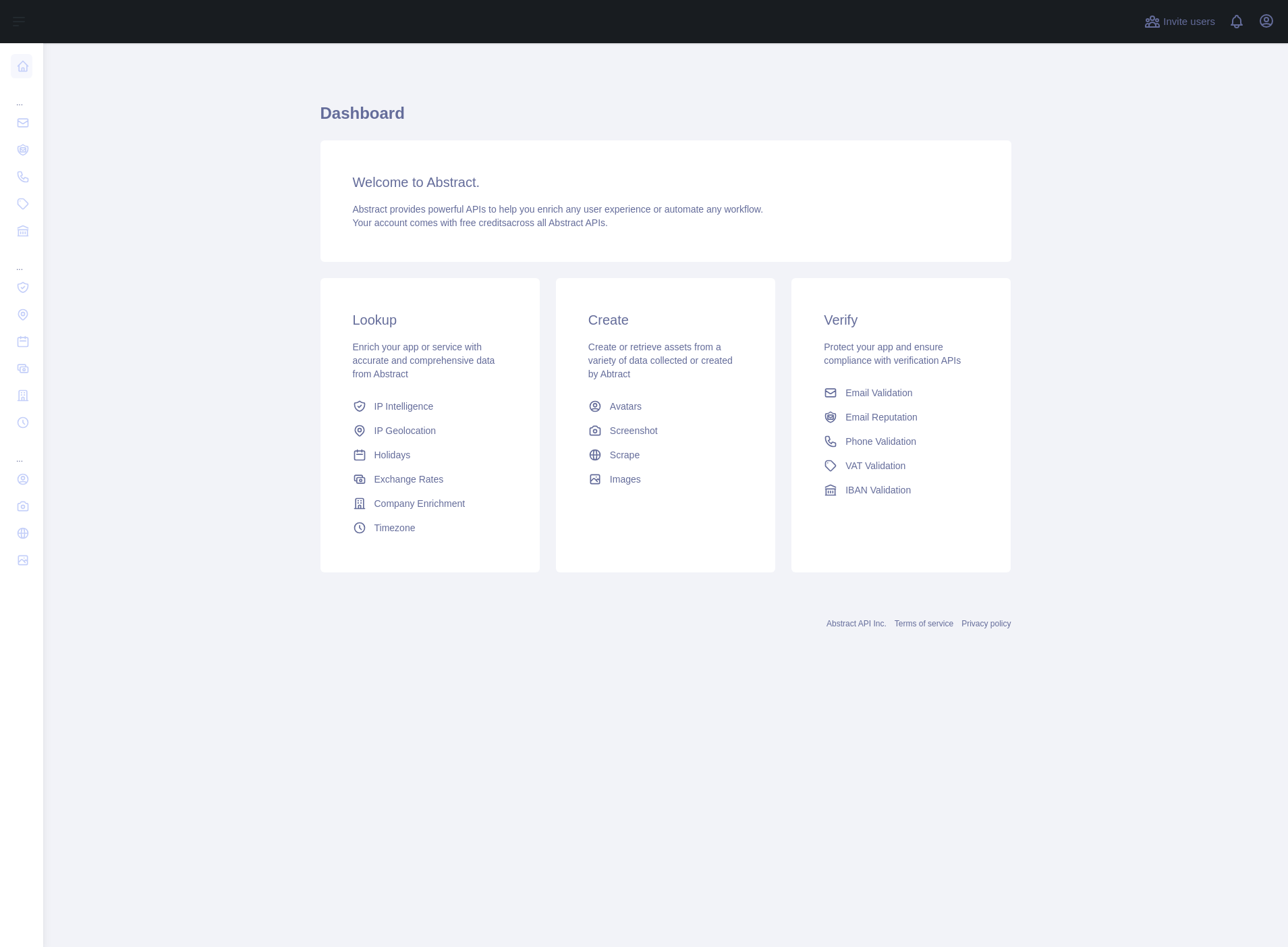 The image size is (1288, 947). I want to click on span: Email Reputation, so click(882, 417).